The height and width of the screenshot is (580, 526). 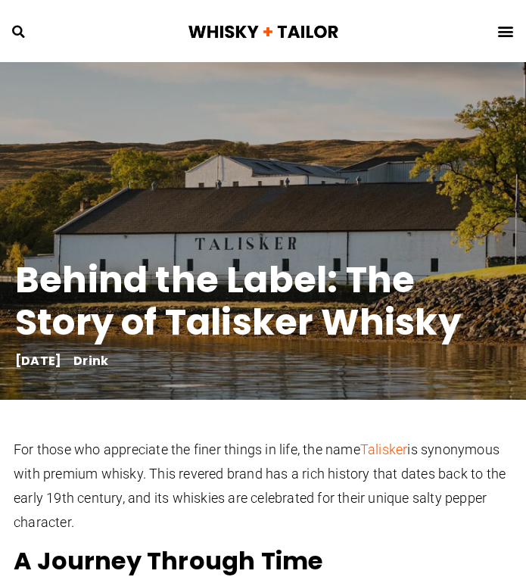 What do you see at coordinates (263, 486) in the screenshot?
I see `p: For those who appreciate the finer things in life, the name is synonymous with premium whisky. Th...` at bounding box center [263, 486].